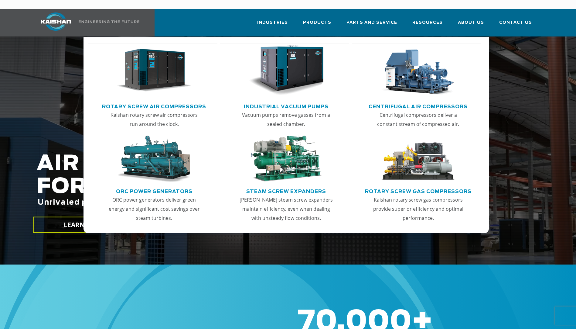  What do you see at coordinates (286, 159) in the screenshot?
I see `img: thumb-Steam-Screw-Expanders` at bounding box center [286, 159].